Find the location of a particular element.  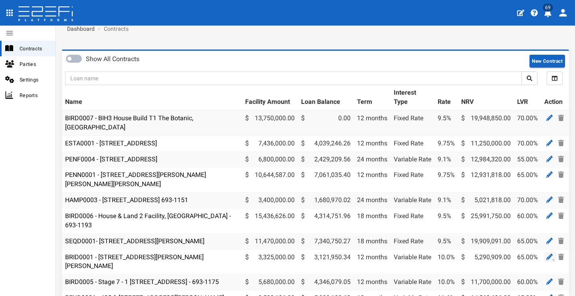

th: NRV is located at coordinates (486, 97).